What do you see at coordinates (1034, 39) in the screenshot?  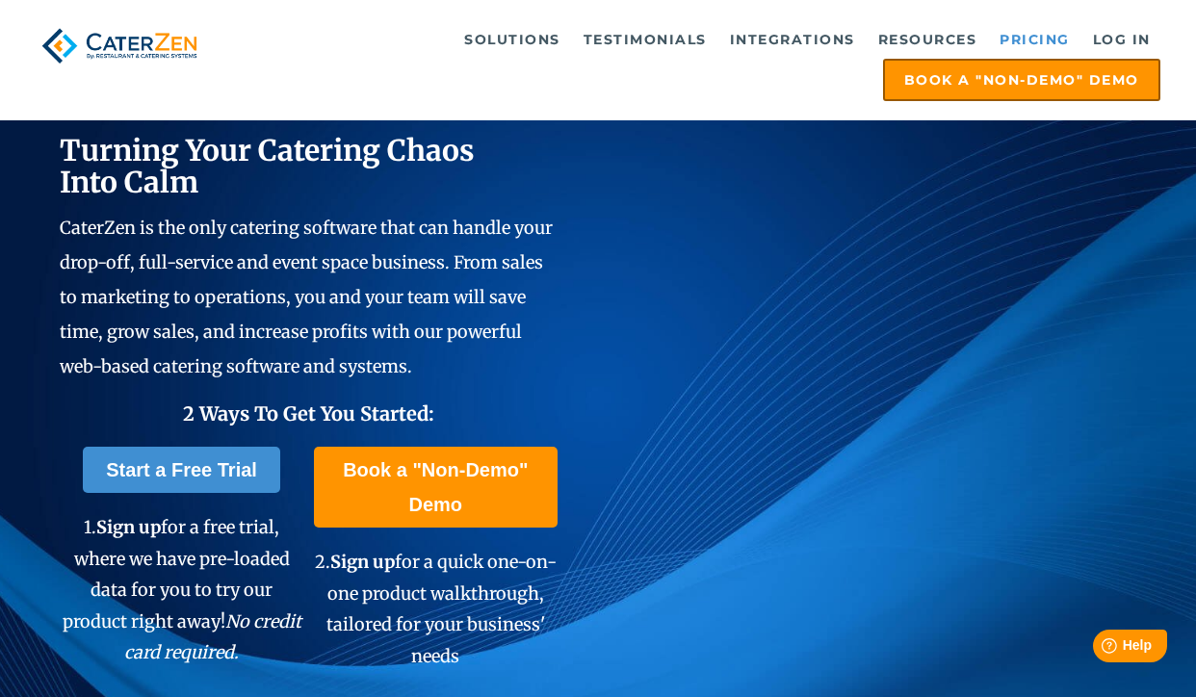 I see `a: Pricing` at bounding box center [1034, 39].